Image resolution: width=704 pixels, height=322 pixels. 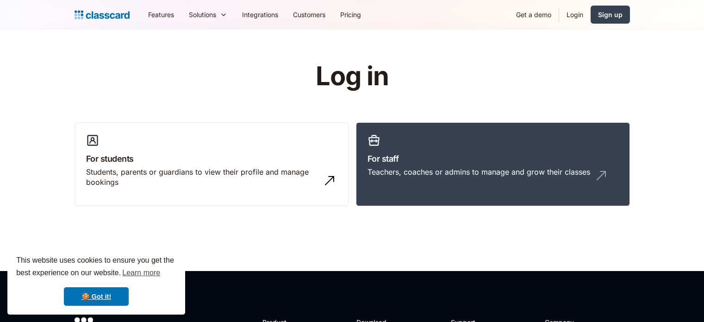 What do you see at coordinates (202, 177) in the screenshot?
I see `div: Students, parents or guardians to view their profile and manage bookings` at bounding box center [202, 177].